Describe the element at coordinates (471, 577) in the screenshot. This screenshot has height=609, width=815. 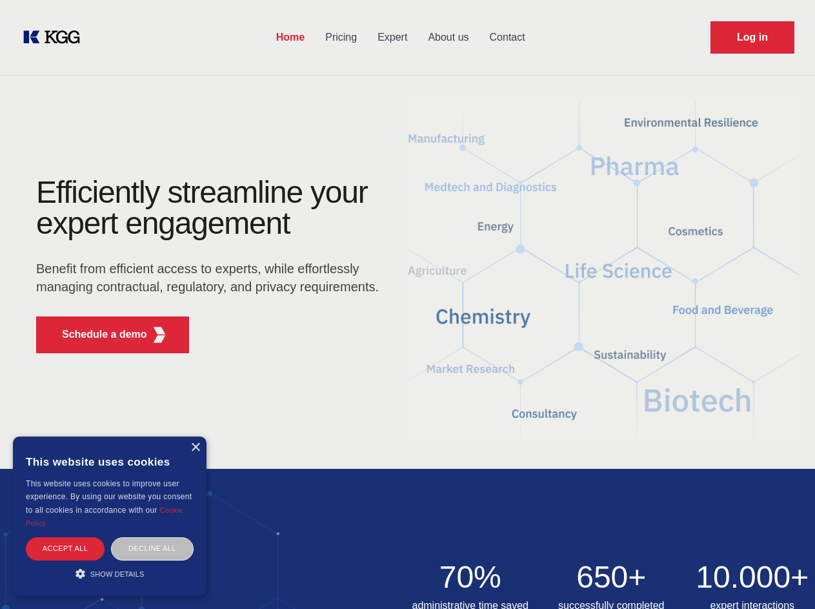
I see `h2: 70%` at that location.